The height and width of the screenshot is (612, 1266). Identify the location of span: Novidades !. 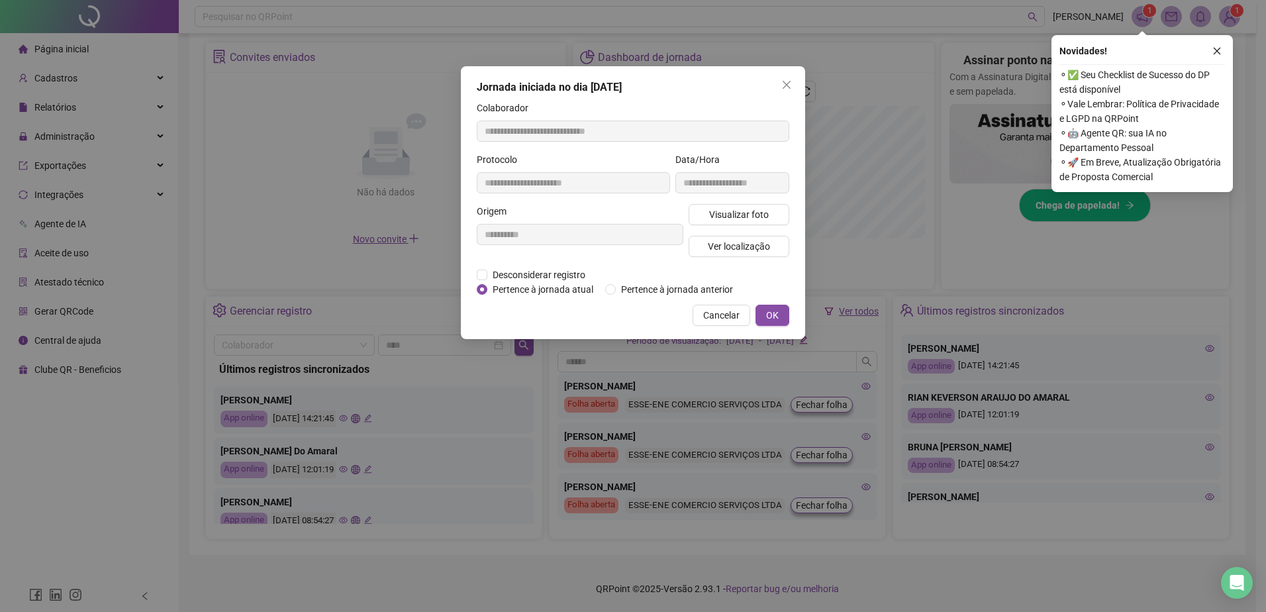
(1083, 51).